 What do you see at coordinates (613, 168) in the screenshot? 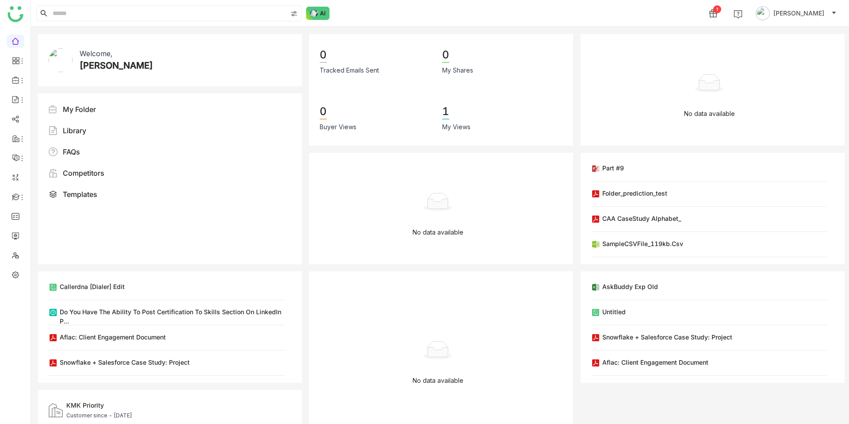
I see `div: Part #9` at bounding box center [613, 168].